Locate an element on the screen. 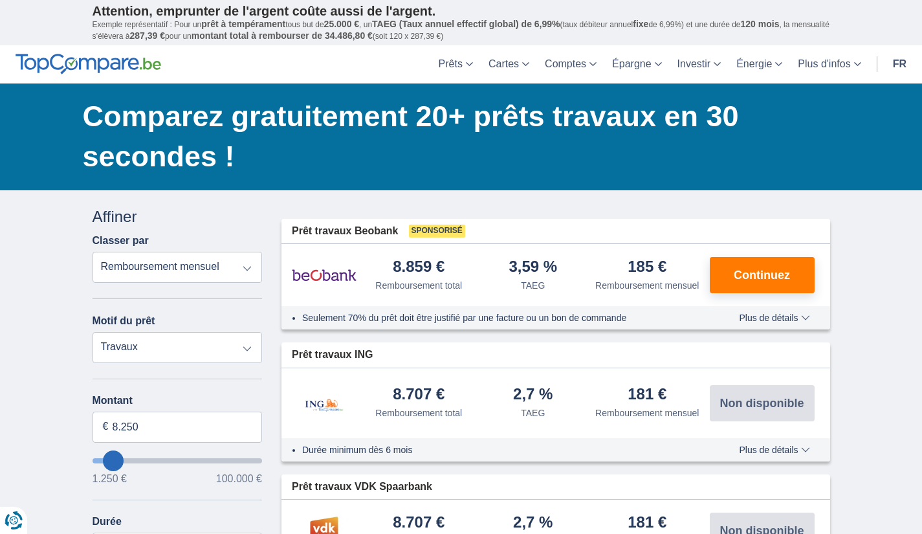 Image resolution: width=922 pixels, height=534 pixels. label: Motif du prêt is located at coordinates (124, 321).